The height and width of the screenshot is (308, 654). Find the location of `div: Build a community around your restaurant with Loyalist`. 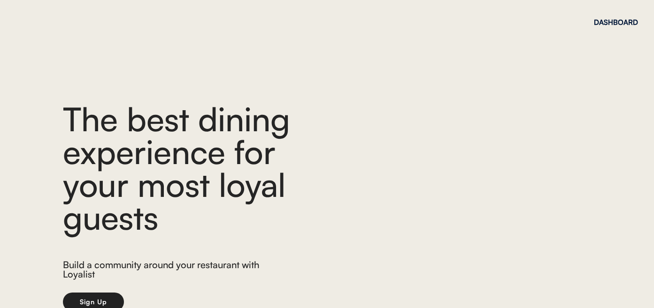

div: Build a community around your restaurant with Loyalist is located at coordinates (165, 271).